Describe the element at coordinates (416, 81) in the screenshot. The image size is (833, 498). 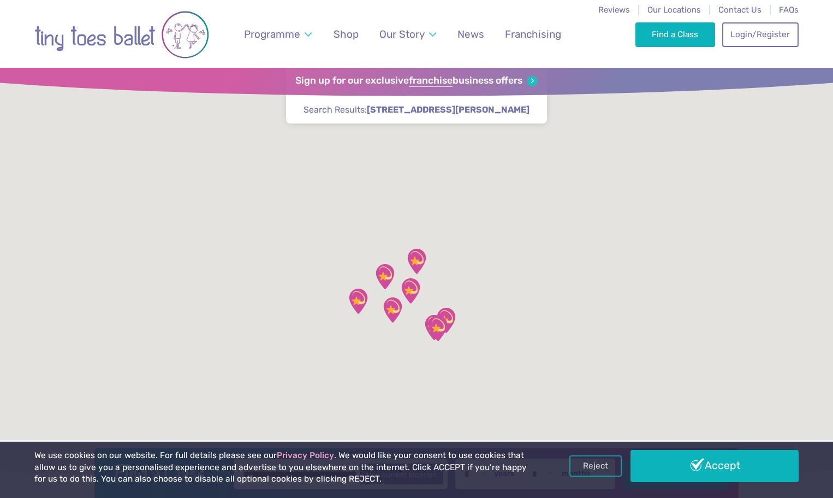
I see `a: Sign up for our exclusivefranchisebusiness offers` at that location.